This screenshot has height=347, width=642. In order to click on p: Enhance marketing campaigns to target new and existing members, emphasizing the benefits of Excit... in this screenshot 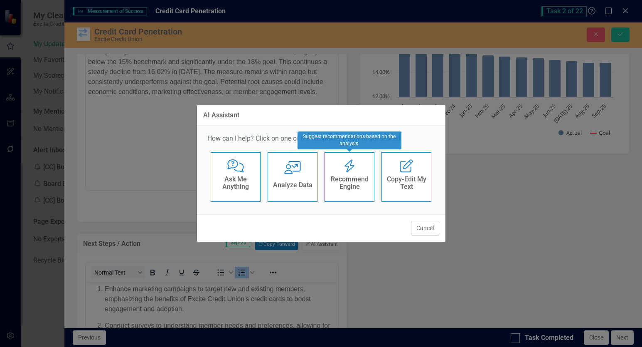, I will do `click(134, 17)`.